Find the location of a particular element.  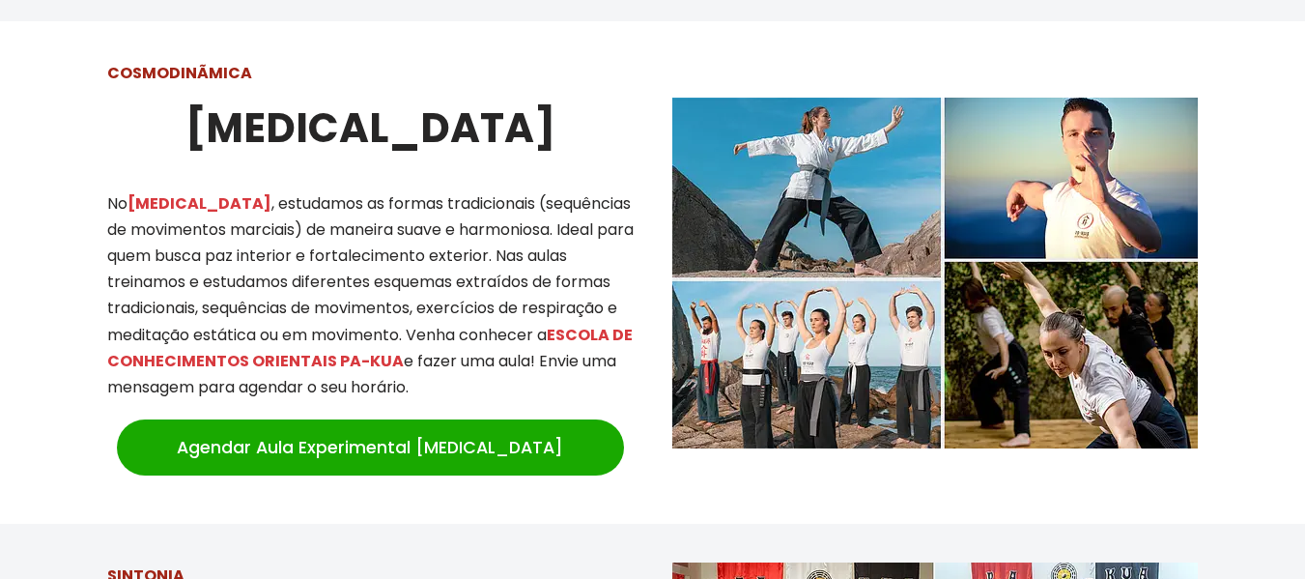

mark: ESCOLA DE CONHECIMENTOS ORIENTAIS PA-KUA is located at coordinates (370, 348).